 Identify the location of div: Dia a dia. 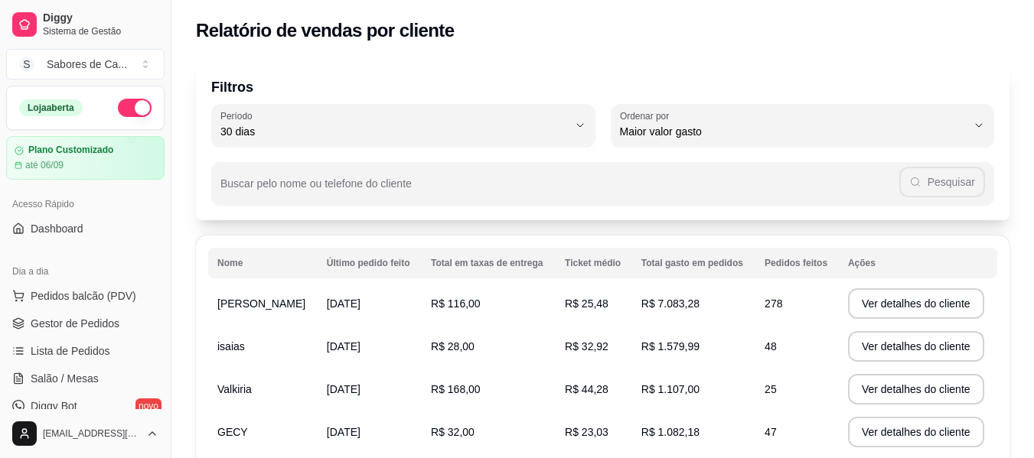
(85, 272).